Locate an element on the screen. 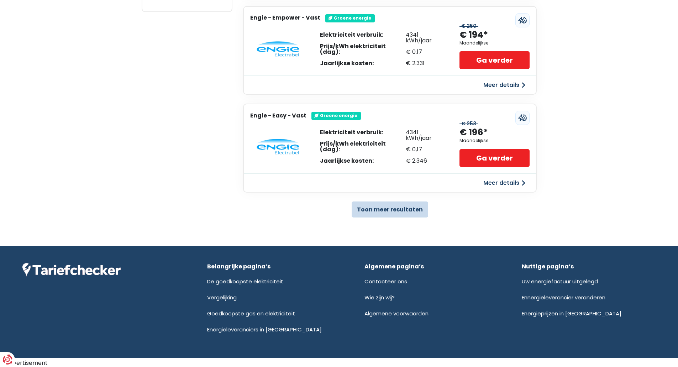 Image resolution: width=678 pixels, height=367 pixels. div: € 2.331 is located at coordinates (426, 63).